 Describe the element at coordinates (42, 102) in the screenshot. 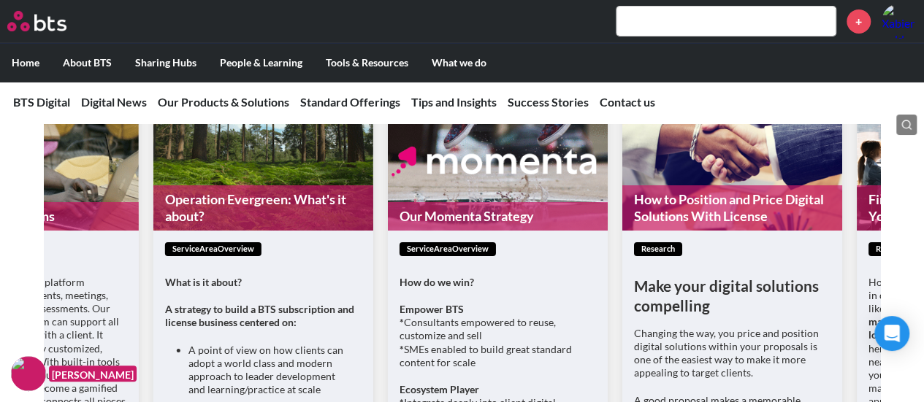

I see `a: BTS Digital` at that location.